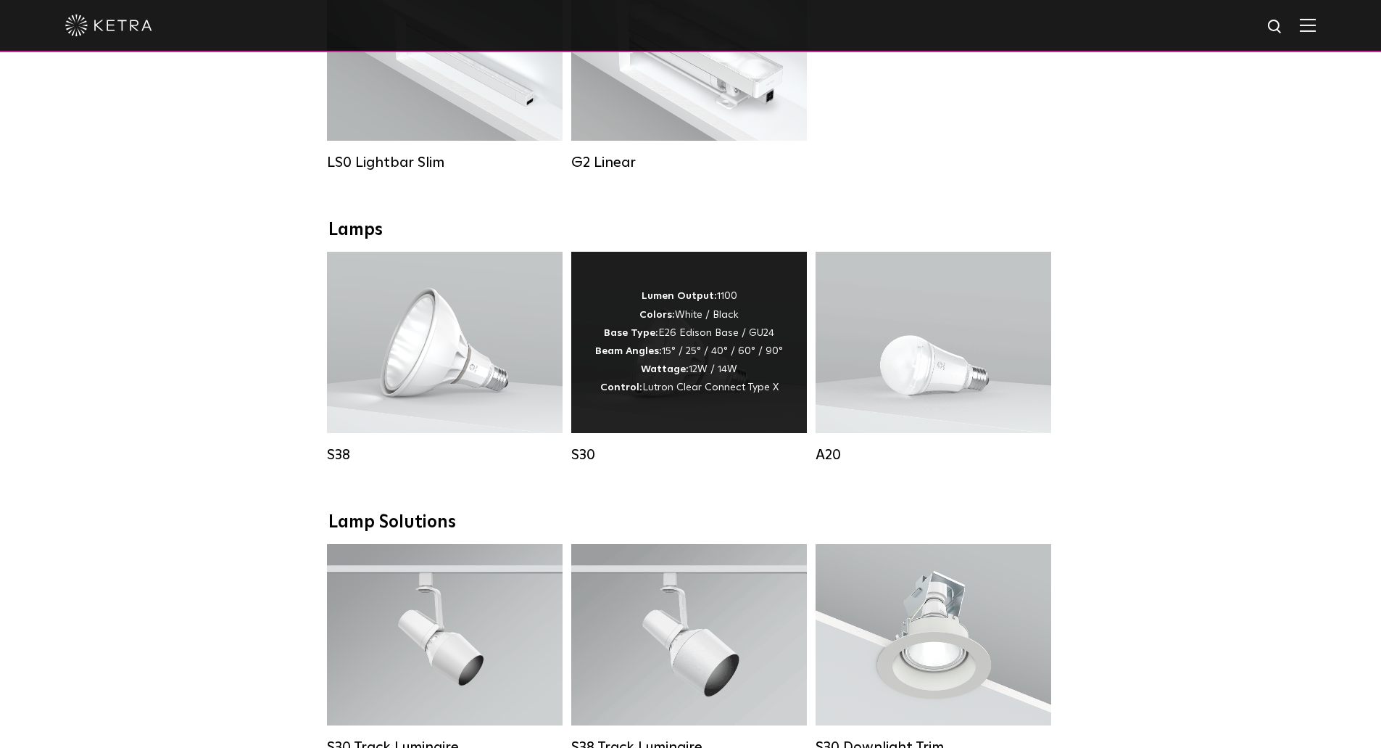  I want to click on a: S30 Lumen Output:1100Colors:White / BlackBase Type:E26 Edison Base / GU24Beam Angles:15° / 25° / ..., so click(689, 357).